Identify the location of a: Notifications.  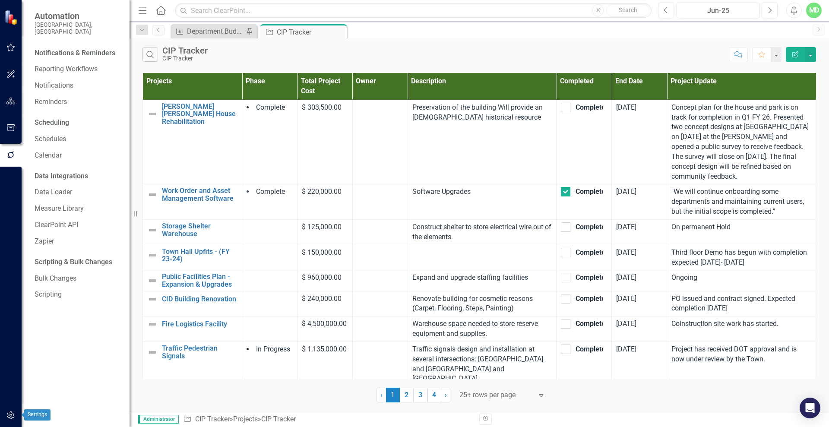
(78, 86).